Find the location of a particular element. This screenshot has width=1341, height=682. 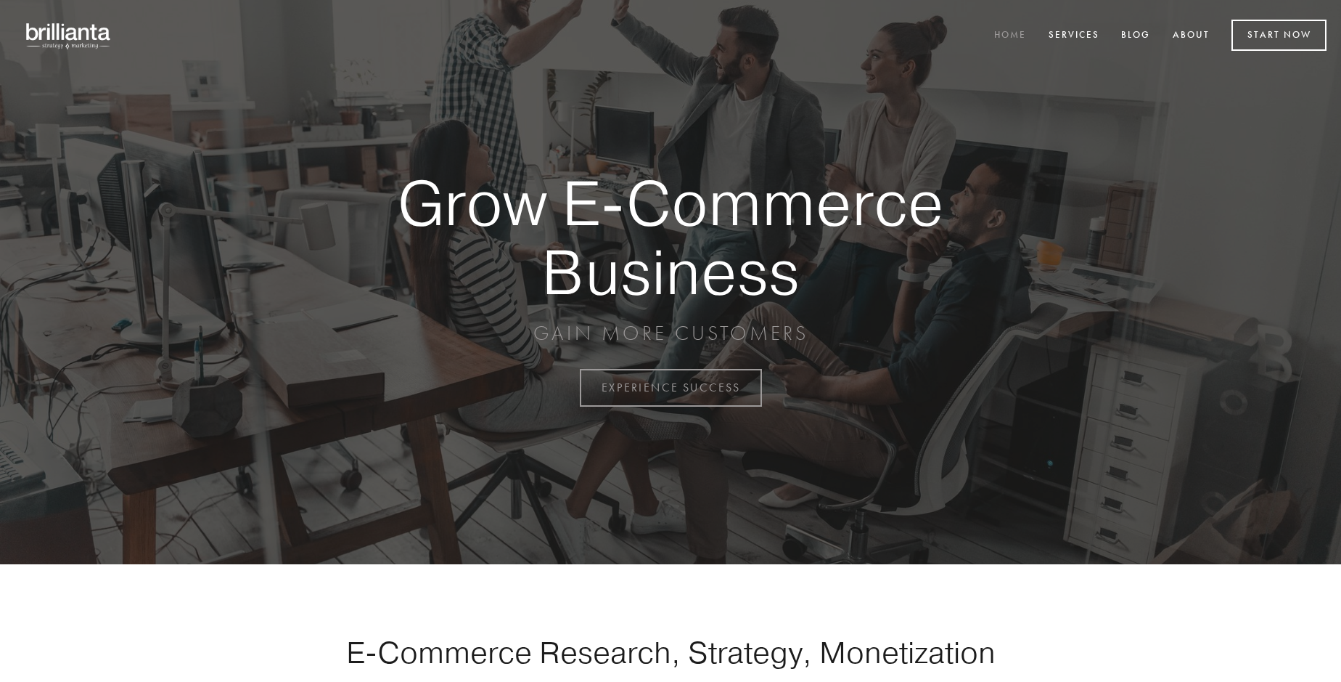

a: About is located at coordinates (1191, 36).